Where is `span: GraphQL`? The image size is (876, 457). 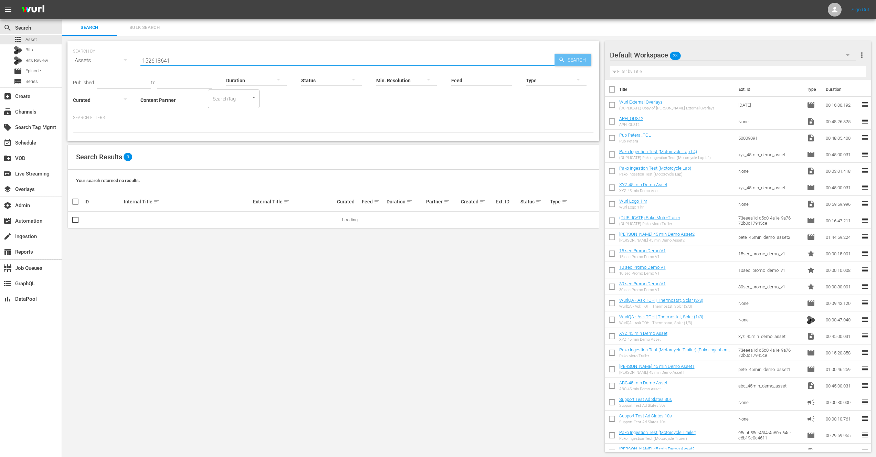
span: GraphQL is located at coordinates (8, 283).